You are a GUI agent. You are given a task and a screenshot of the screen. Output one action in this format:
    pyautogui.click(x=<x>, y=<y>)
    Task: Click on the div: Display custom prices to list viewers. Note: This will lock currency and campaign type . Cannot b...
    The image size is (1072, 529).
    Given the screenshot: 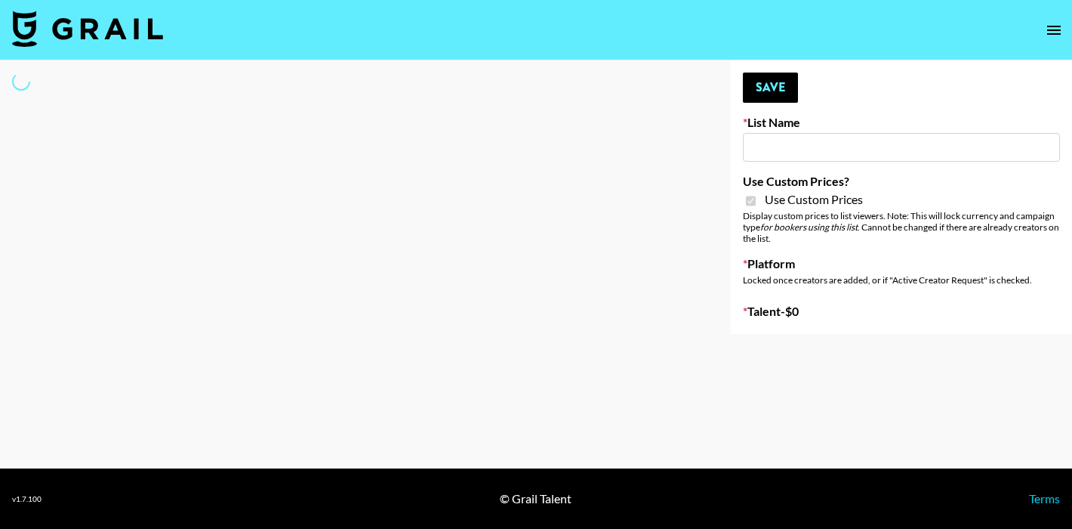 What is the action you would take?
    pyautogui.click(x=902, y=227)
    